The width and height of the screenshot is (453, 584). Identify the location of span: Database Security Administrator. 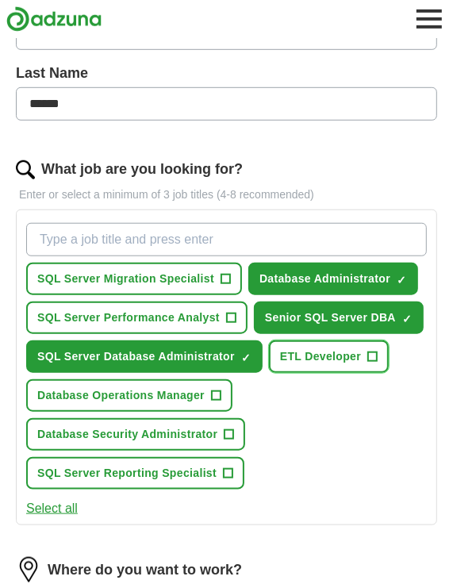
(127, 434).